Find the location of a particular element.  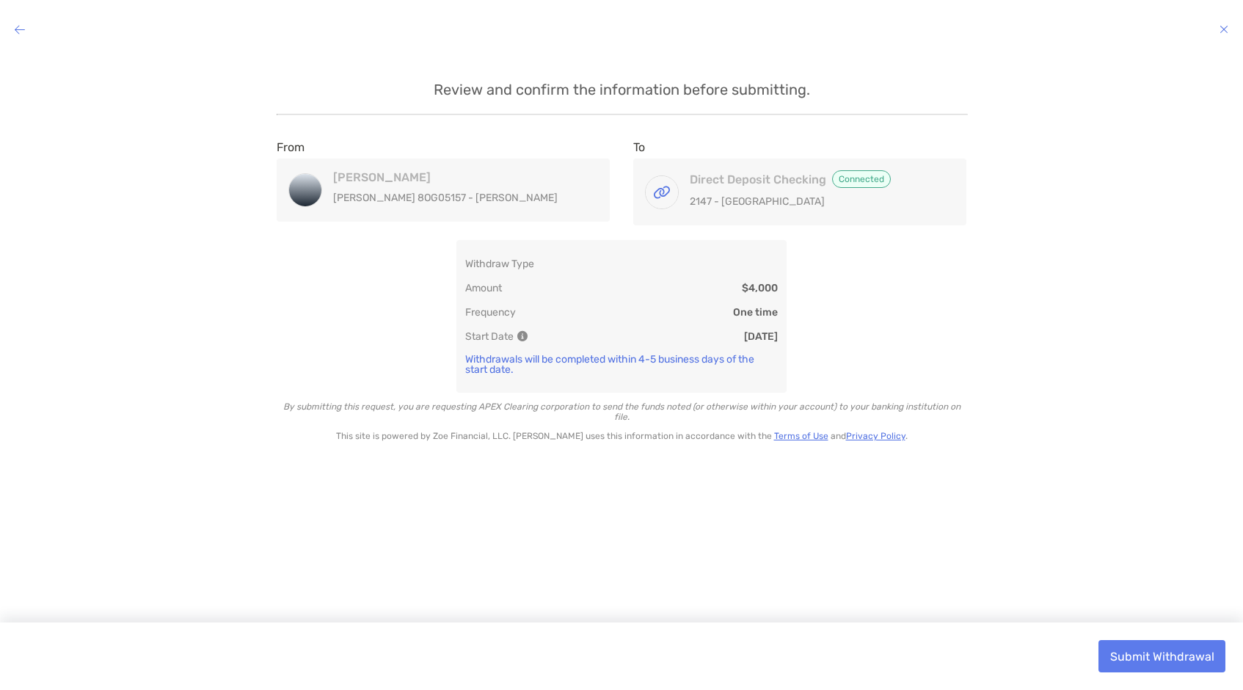

p: Start Date is located at coordinates (495, 336).